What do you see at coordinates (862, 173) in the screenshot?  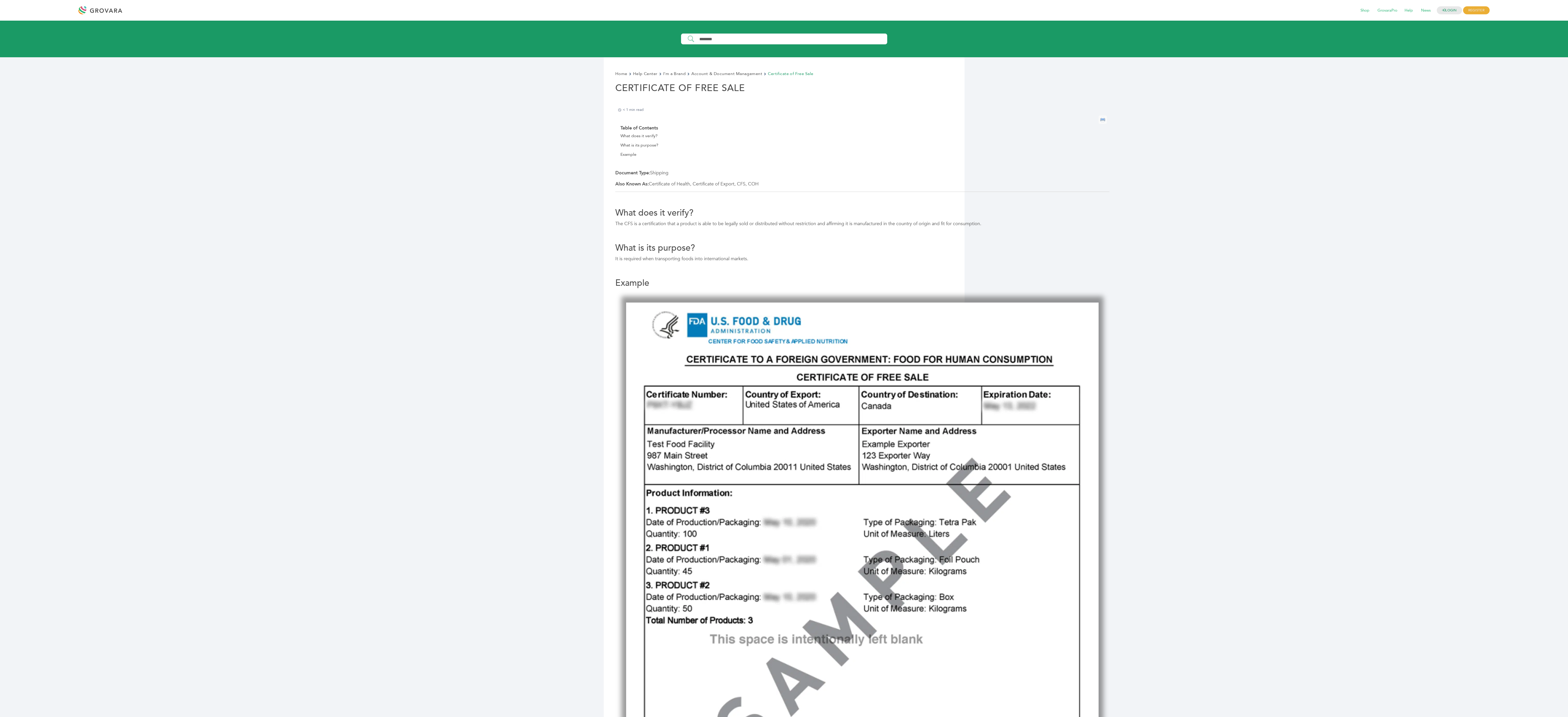 I see `p: Shipping` at bounding box center [862, 173].